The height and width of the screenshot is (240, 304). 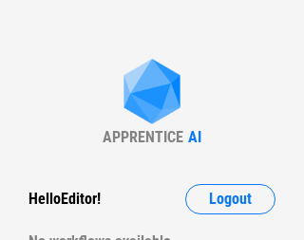 I want to click on img: Apprentice AI, so click(x=152, y=93).